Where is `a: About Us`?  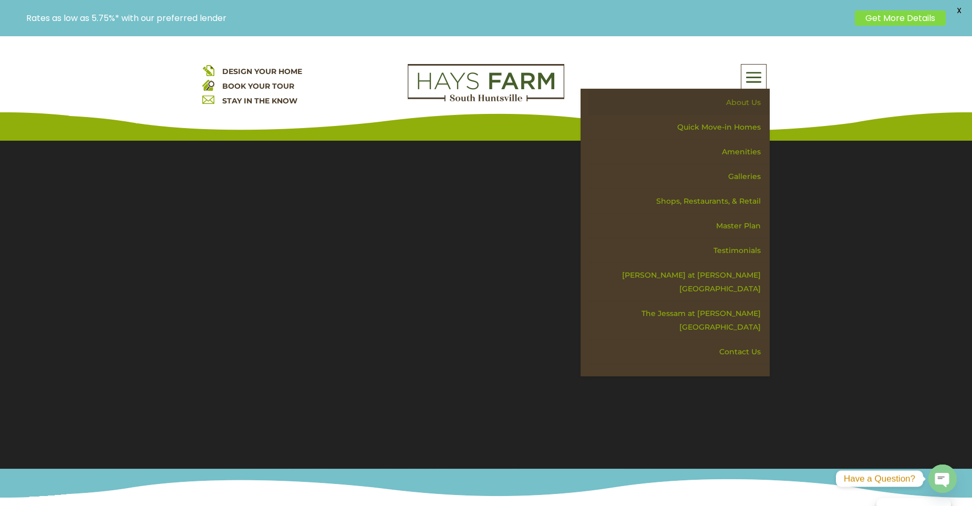 a: About Us is located at coordinates (679, 102).